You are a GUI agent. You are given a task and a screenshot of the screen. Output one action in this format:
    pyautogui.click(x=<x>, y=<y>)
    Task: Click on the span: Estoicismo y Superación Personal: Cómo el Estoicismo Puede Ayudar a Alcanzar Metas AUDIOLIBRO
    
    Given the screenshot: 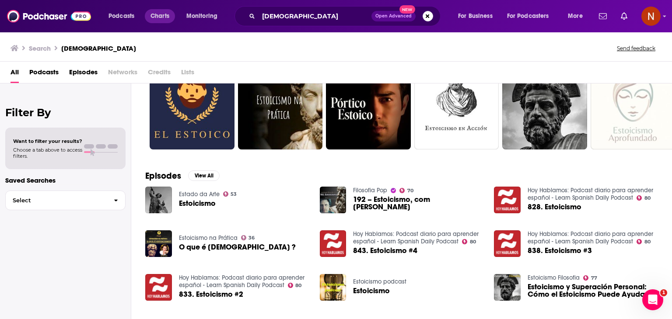 What is the action you would take?
    pyautogui.click(x=592, y=291)
    